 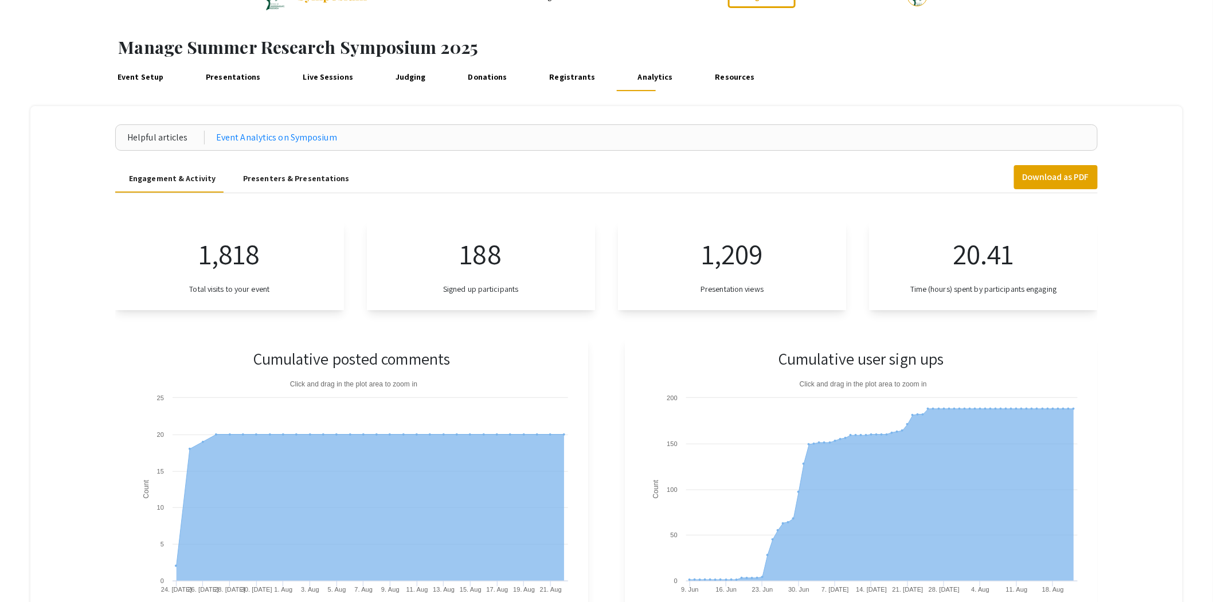 What do you see at coordinates (160, 507) in the screenshot?
I see `text: 10` at bounding box center [160, 507].